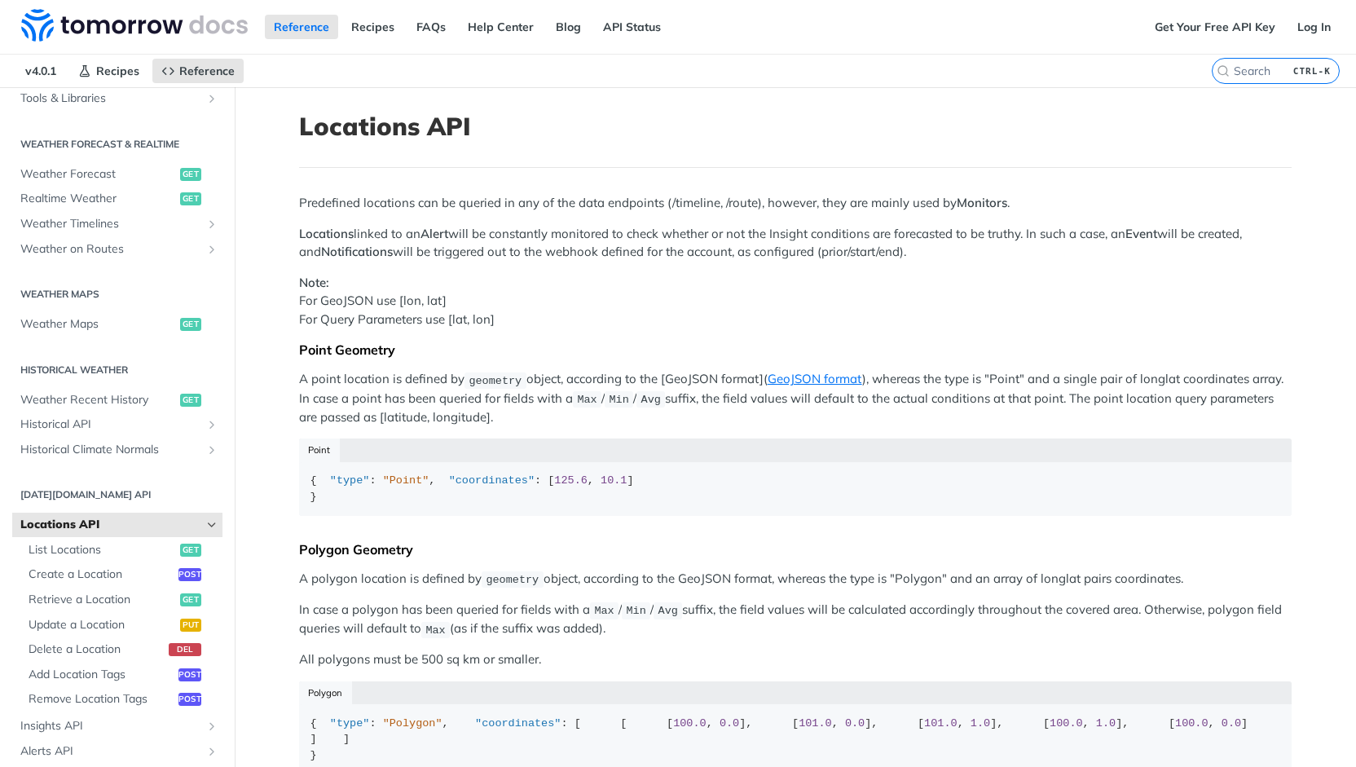  Describe the element at coordinates (101, 574) in the screenshot. I see `span: Create a Location` at that location.